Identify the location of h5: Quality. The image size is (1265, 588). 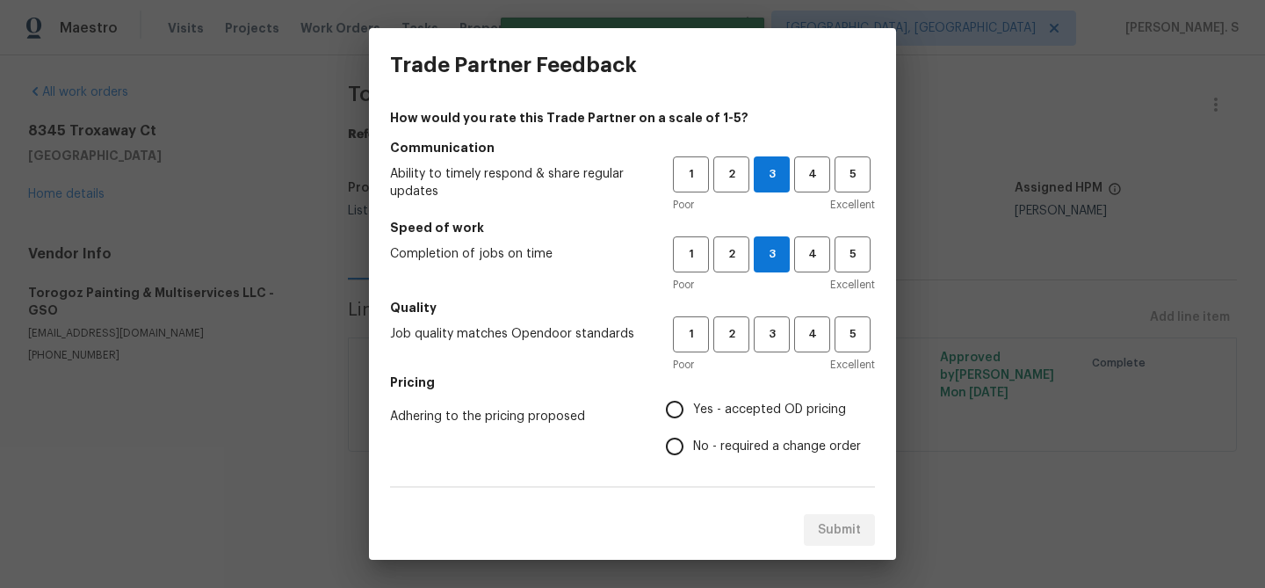
(632, 307).